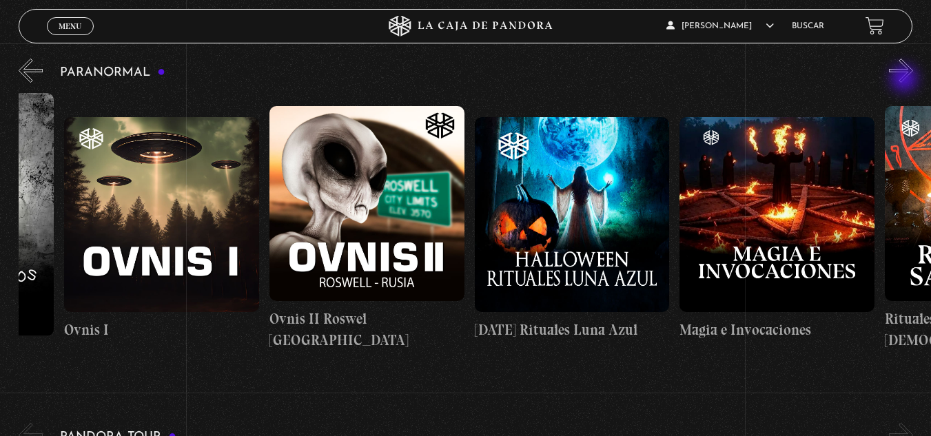  I want to click on button: Next, so click(901, 70).